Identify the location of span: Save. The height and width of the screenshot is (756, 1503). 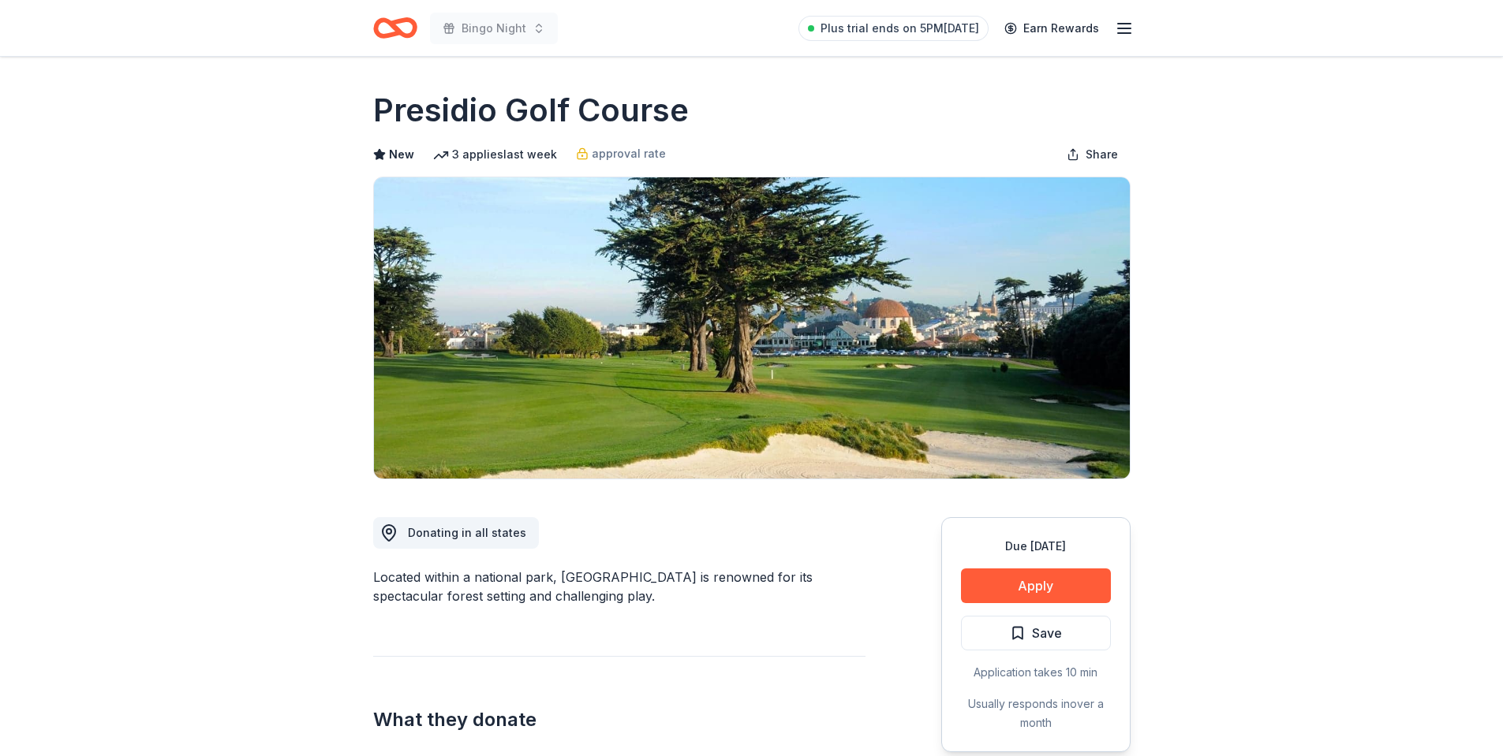
(1047, 633).